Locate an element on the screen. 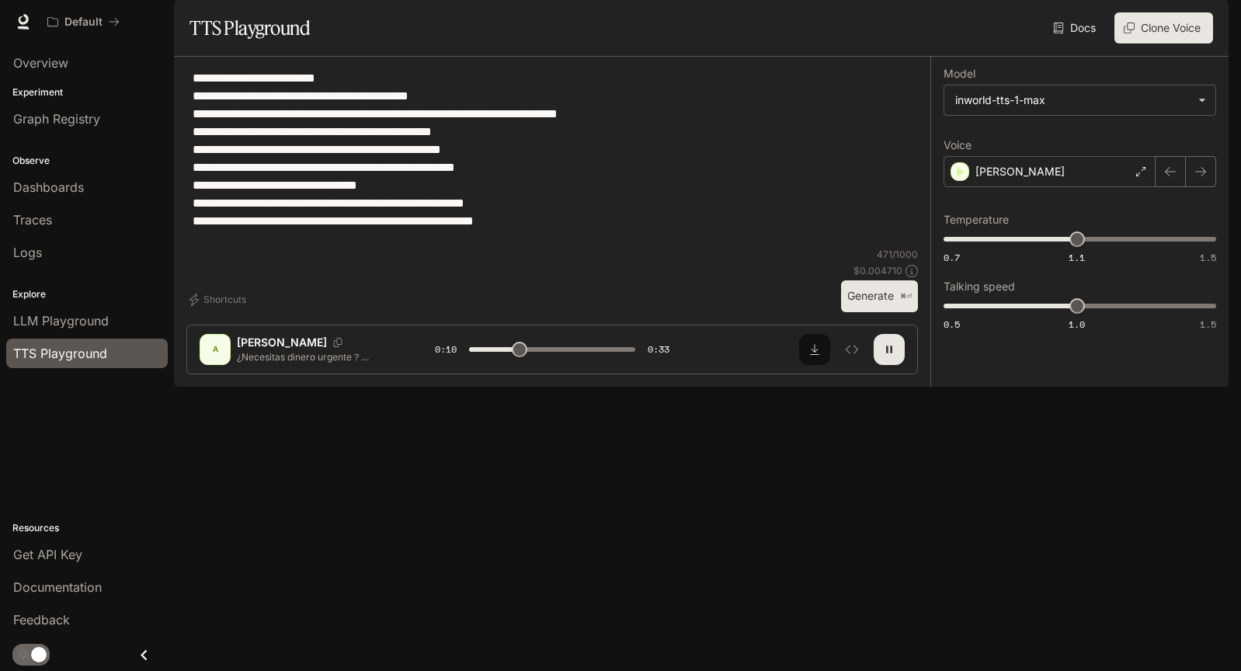  span: 1.0 is located at coordinates (1076, 324).